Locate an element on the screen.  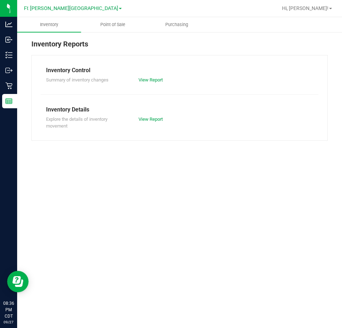
a: Point of Sale is located at coordinates (113, 25).